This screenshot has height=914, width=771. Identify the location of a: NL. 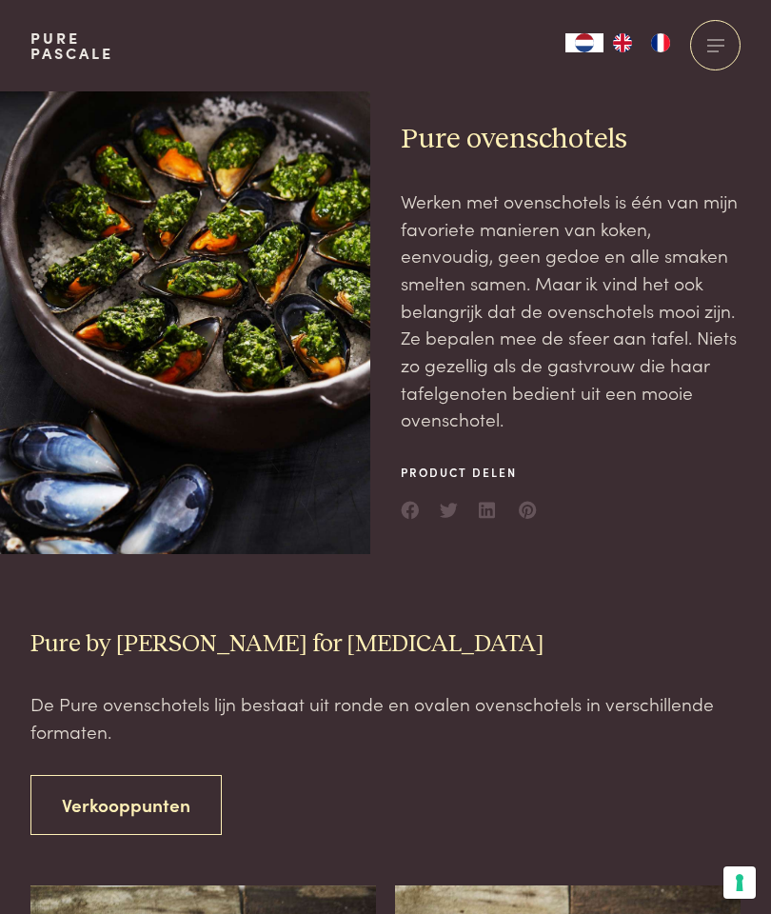
(585, 43).